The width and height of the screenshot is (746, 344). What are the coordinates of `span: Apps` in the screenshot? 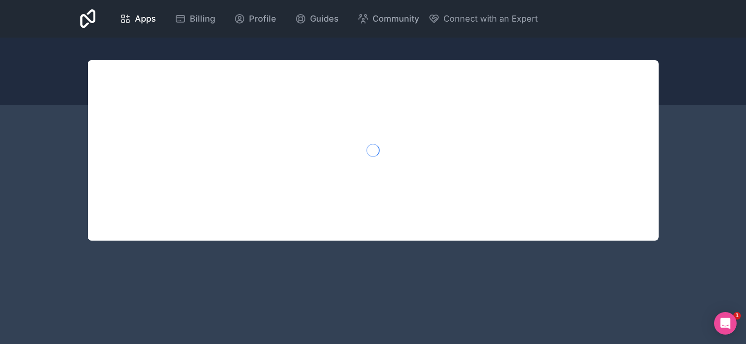 It's located at (145, 19).